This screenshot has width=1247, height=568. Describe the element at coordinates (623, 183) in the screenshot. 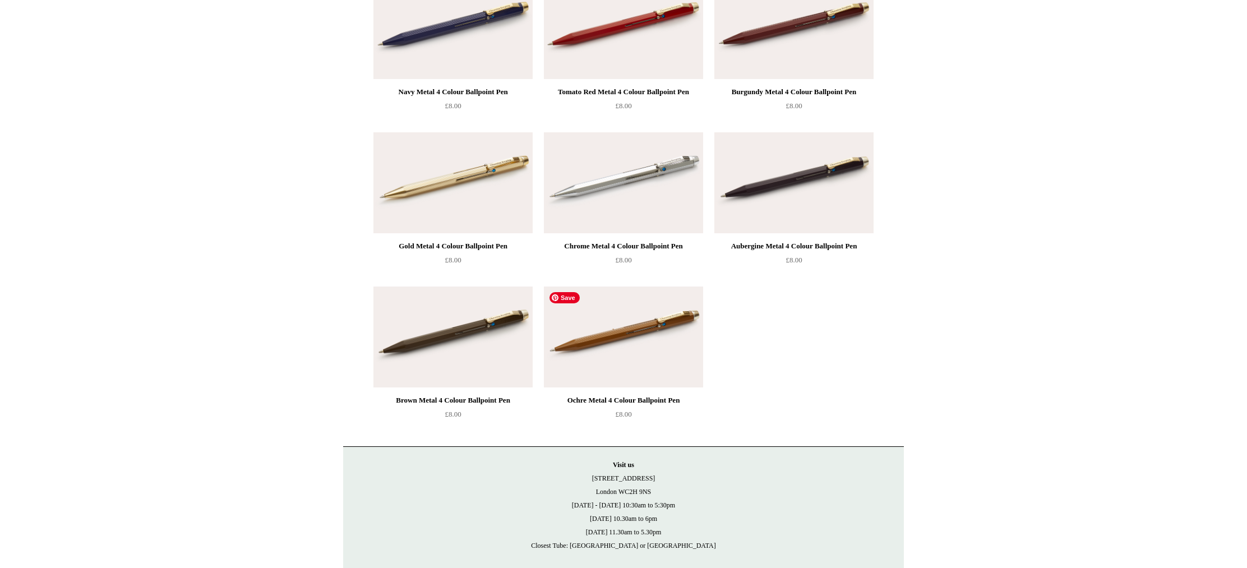

I see `img: Chrome Metal 4 Colour Ballpoint Pen` at that location.